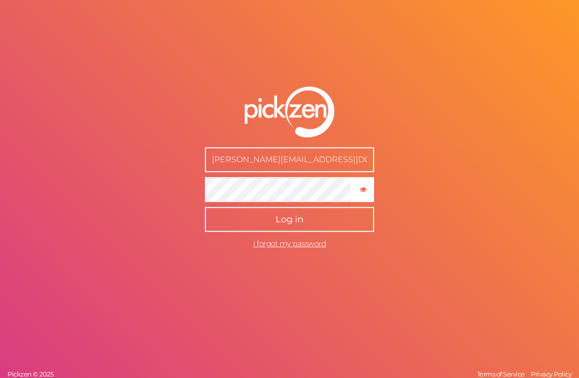  Describe the element at coordinates (290, 160) in the screenshot. I see `input: E-mail` at that location.